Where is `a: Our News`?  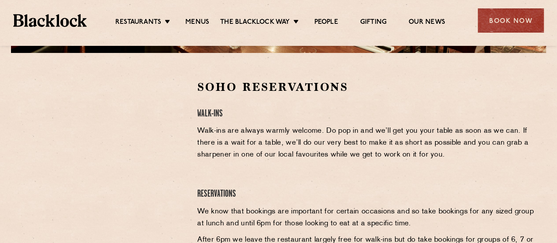 a: Our News is located at coordinates (427, 23).